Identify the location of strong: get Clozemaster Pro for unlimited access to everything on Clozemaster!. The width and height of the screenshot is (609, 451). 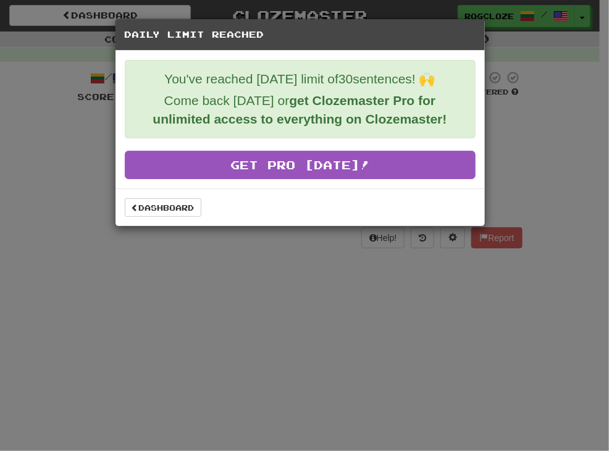
(300, 109).